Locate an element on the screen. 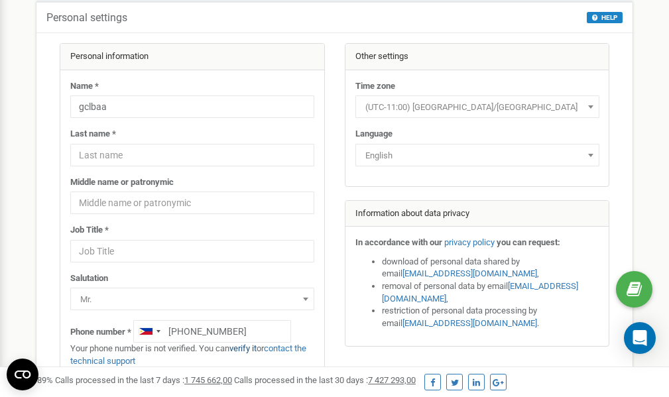  input: Name is located at coordinates (192, 107).